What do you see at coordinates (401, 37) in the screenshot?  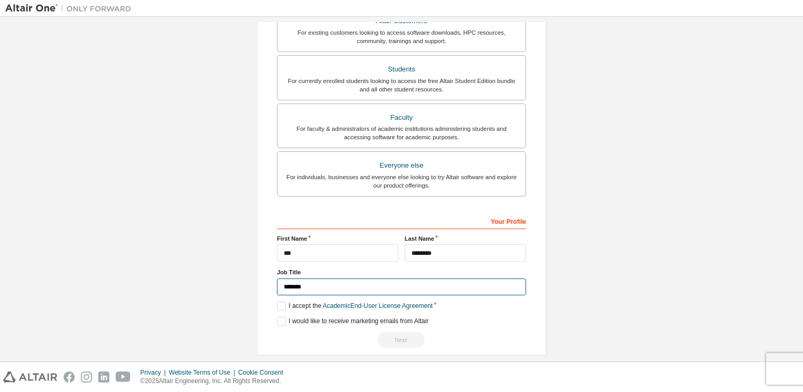 I see `div: For existing customers looking to access software downloads, HPC resources, community, trainings ...` at bounding box center [401, 37].